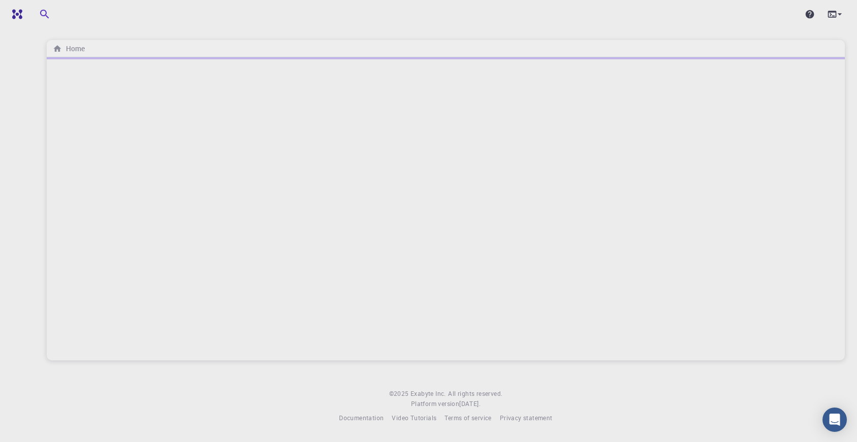 The image size is (857, 442). Describe the element at coordinates (400, 394) in the screenshot. I see `span: © 2025` at that location.